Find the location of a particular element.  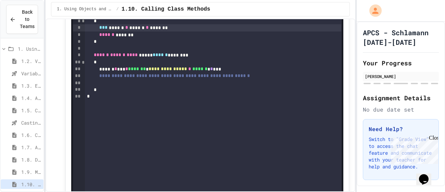

h2: Assignment Details is located at coordinates (401, 98).